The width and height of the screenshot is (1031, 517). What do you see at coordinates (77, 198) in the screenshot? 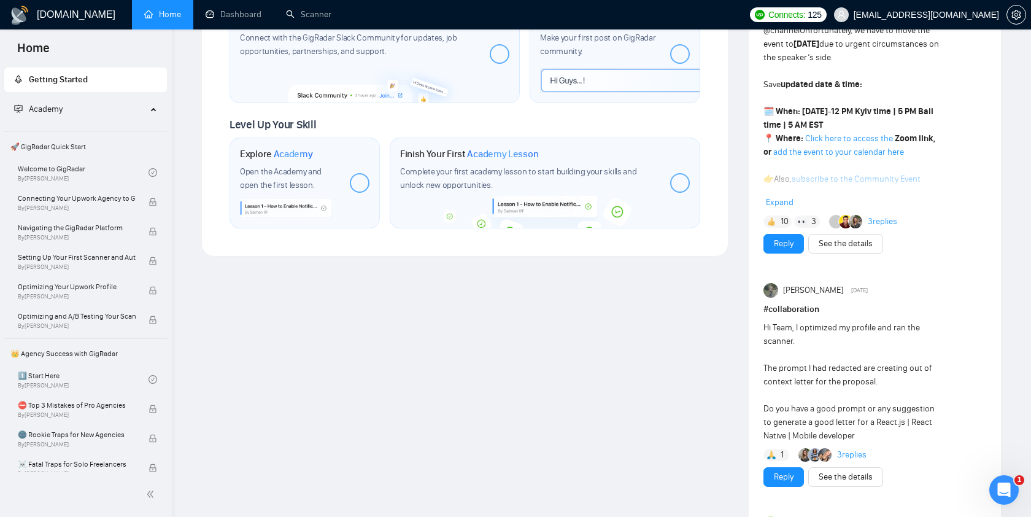
I see `span: Connecting Your Upwork Agency to GigRadar` at bounding box center [77, 198].